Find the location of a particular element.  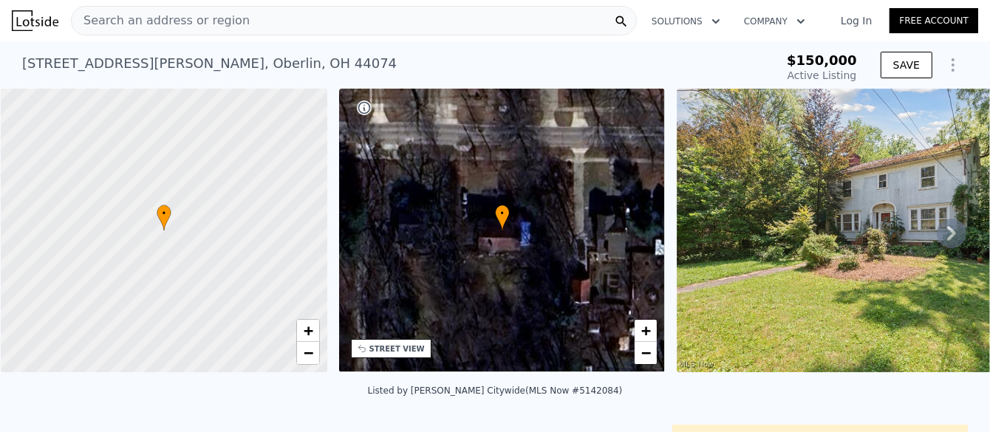

span: Active Listing is located at coordinates (822, 75).